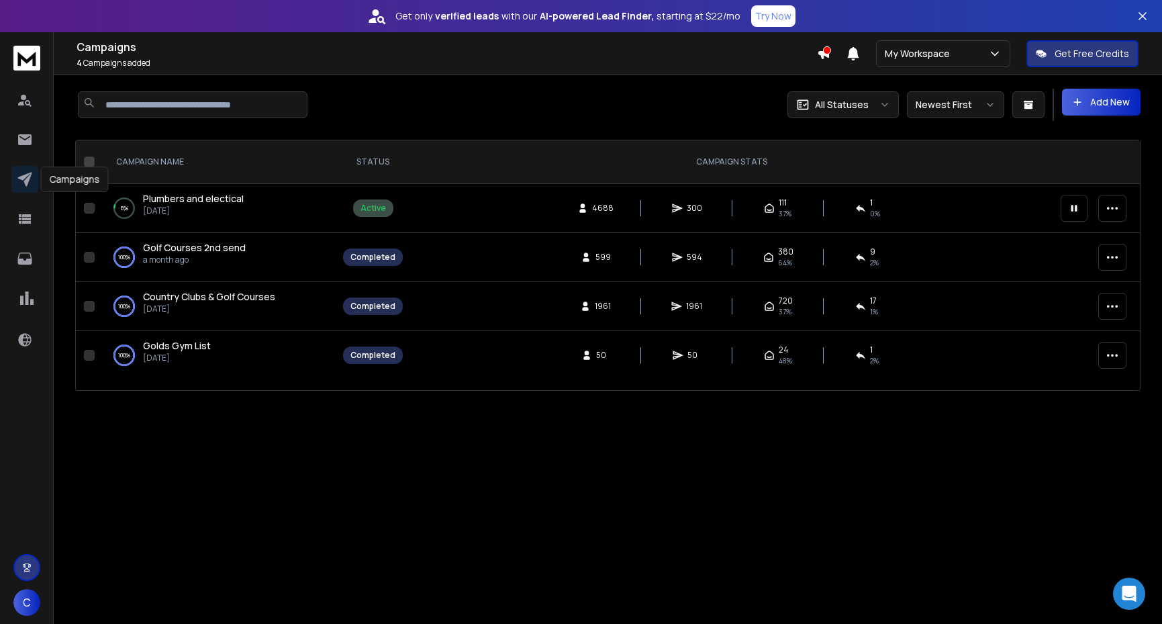 The image size is (1162, 624). What do you see at coordinates (193, 199) in the screenshot?
I see `a: Plumbers and electical` at bounding box center [193, 199].